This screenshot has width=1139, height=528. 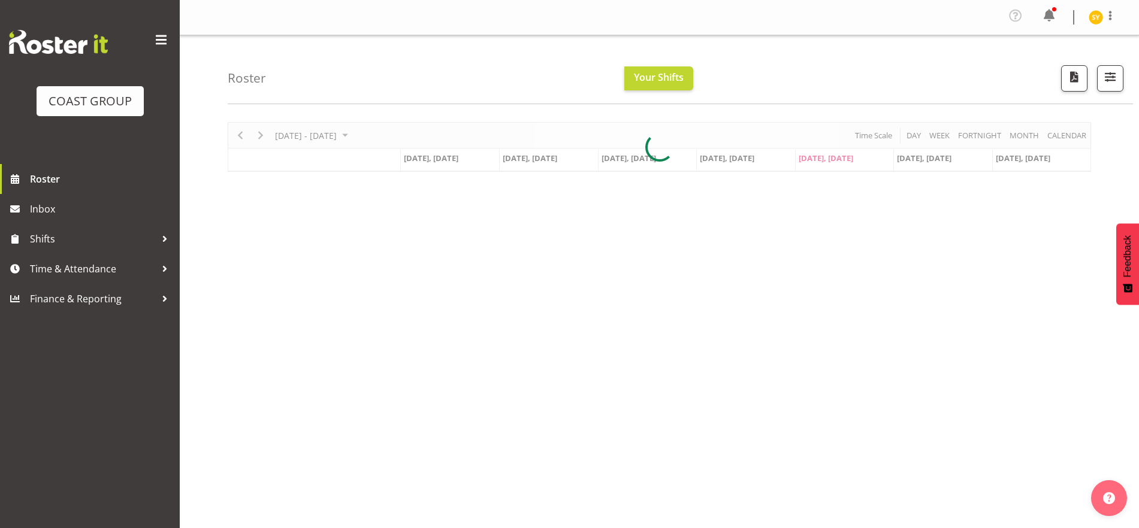 I want to click on button: Feedback - Show survey, so click(x=1127, y=264).